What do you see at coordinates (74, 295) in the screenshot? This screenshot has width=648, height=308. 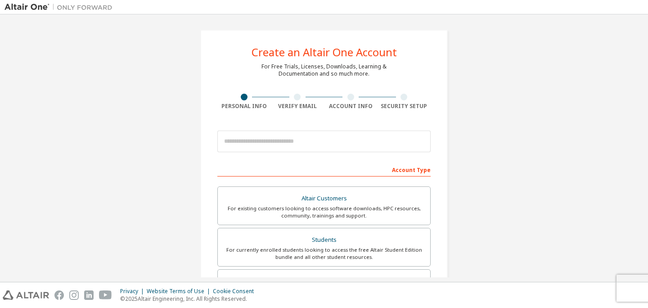 I see `img: instagram.svg` at bounding box center [74, 295].